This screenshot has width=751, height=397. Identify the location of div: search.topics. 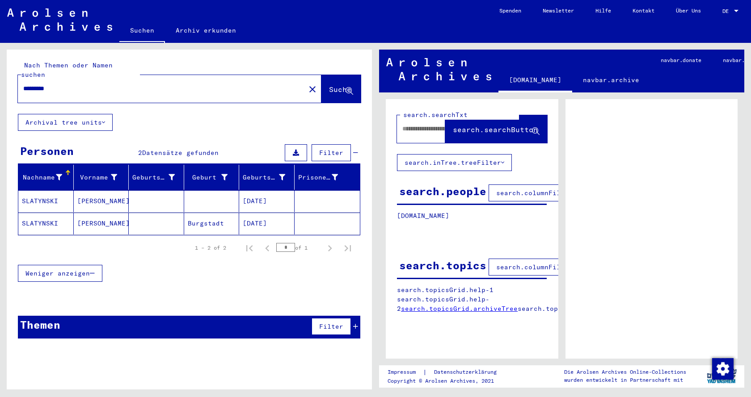
(443, 266).